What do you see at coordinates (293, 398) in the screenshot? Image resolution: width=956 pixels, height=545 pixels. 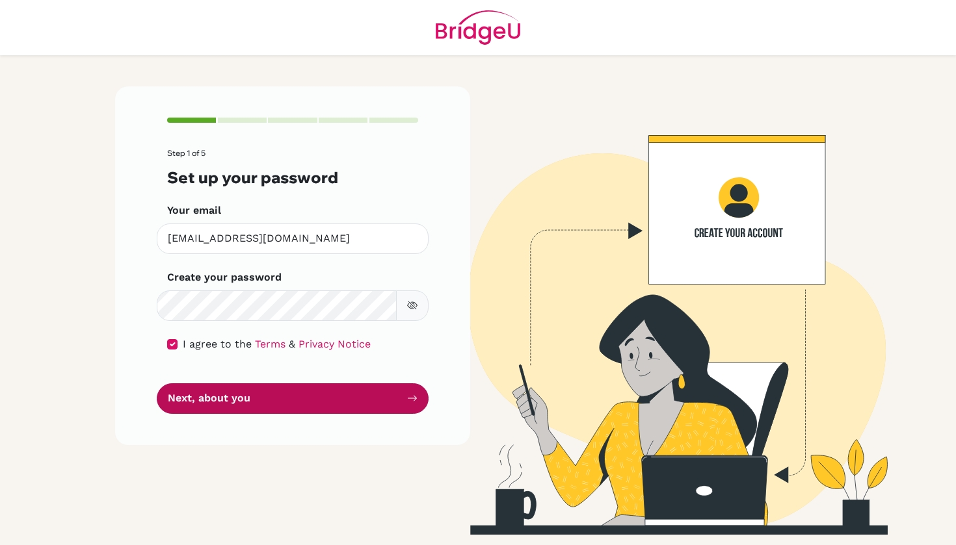 I see `button: Next, about you` at bounding box center [293, 398].